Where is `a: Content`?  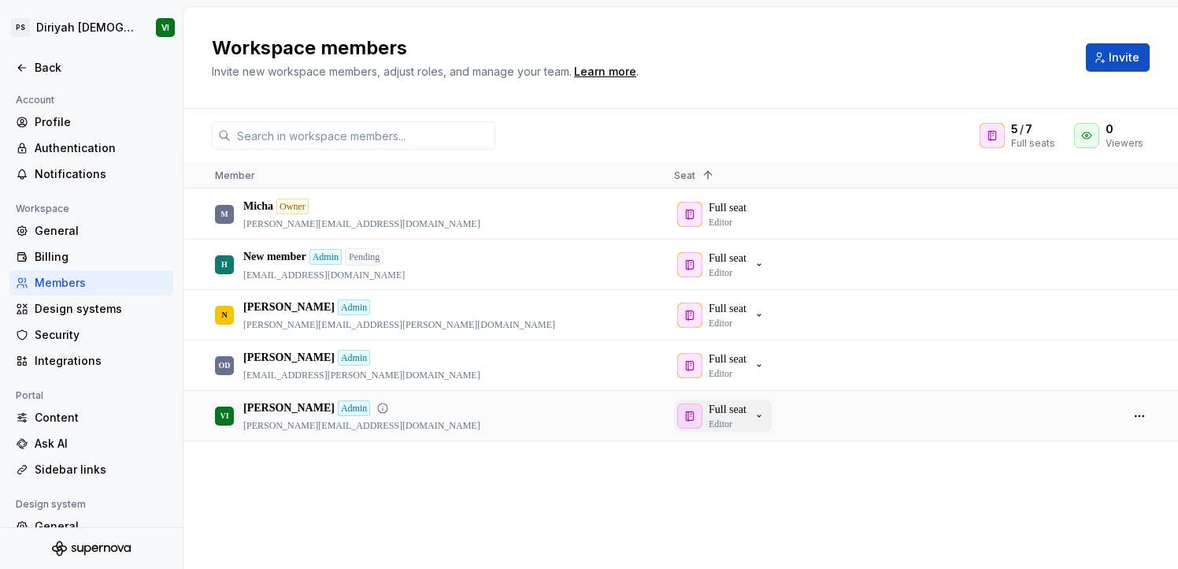
a: Content is located at coordinates (91, 417).